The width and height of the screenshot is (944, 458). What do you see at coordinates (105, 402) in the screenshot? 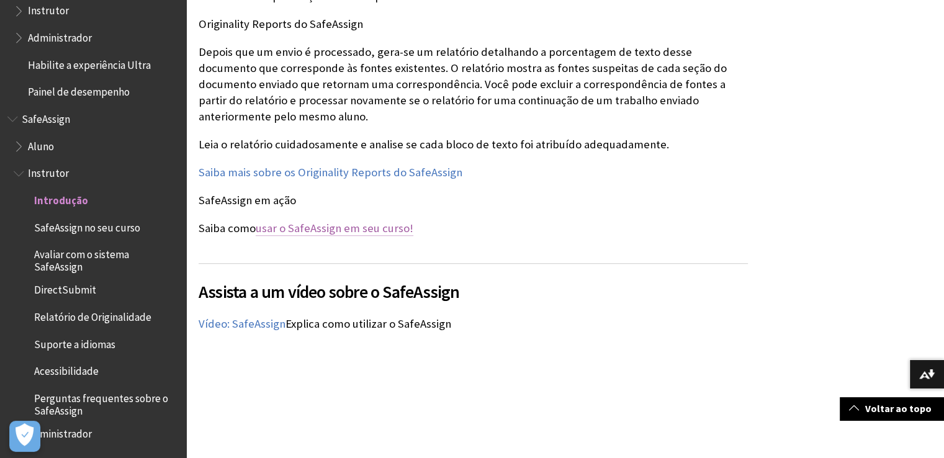
I see `span: Perguntas frequentes sobre o SafeAssign` at bounding box center [105, 402].